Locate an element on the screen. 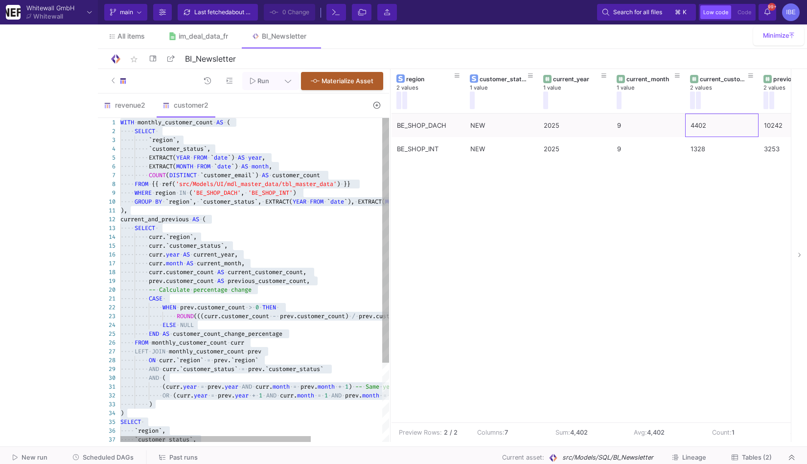 The width and height of the screenshot is (807, 464). div: Whitewall is located at coordinates (48, 16).